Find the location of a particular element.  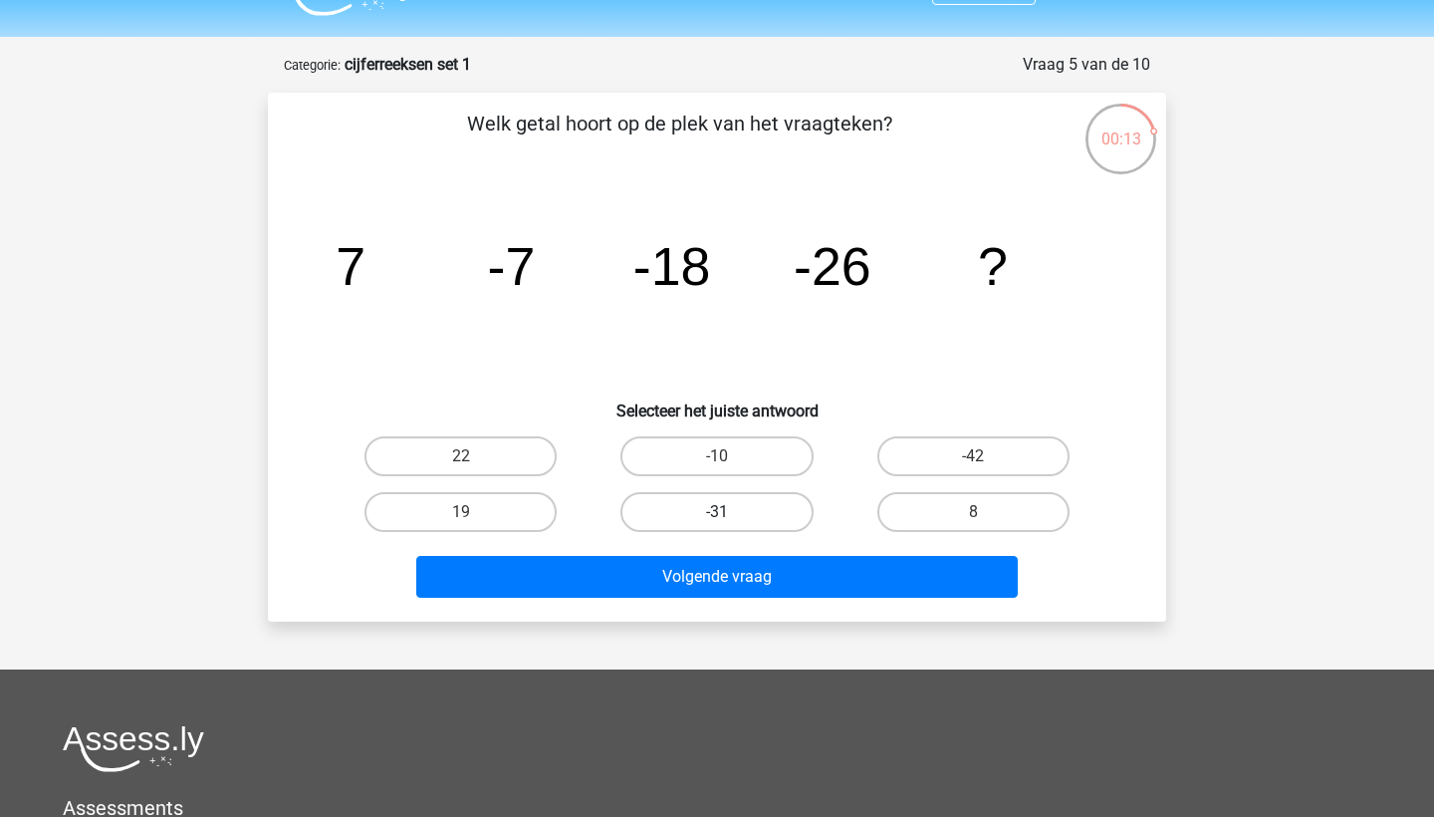

label: -10 is located at coordinates (716, 456).